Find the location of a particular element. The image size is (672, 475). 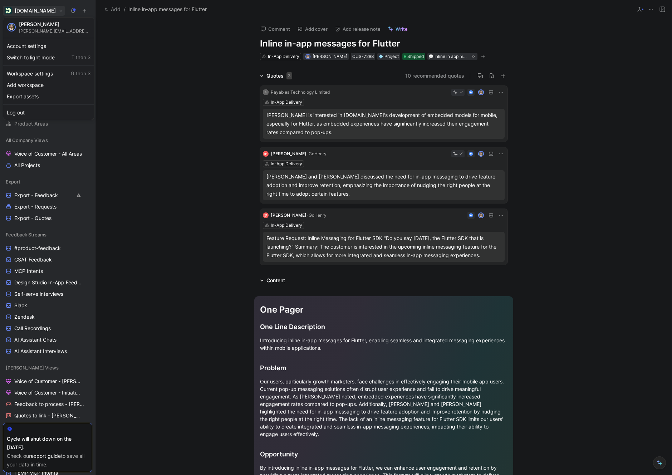

div: Account settings is located at coordinates (49, 46).